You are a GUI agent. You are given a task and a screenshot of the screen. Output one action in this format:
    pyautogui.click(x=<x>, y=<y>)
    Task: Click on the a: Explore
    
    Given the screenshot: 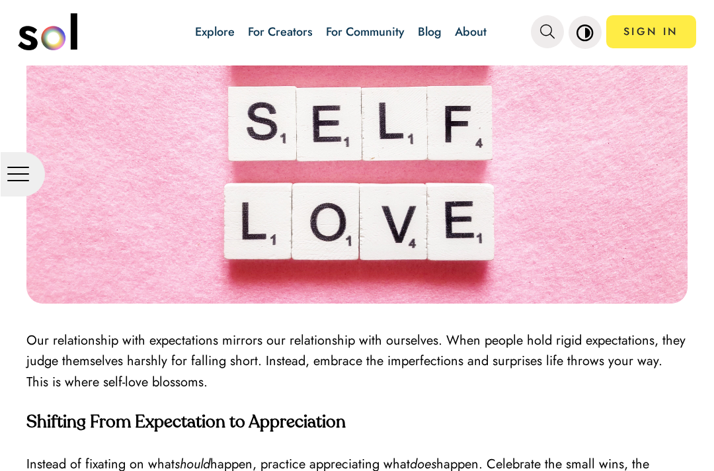 What is the action you would take?
    pyautogui.click(x=215, y=32)
    